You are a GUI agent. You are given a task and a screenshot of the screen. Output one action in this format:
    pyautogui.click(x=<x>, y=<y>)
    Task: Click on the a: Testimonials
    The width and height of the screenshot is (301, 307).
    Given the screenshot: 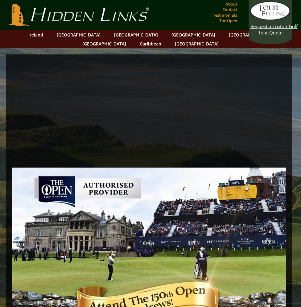 What is the action you would take?
    pyautogui.click(x=225, y=15)
    